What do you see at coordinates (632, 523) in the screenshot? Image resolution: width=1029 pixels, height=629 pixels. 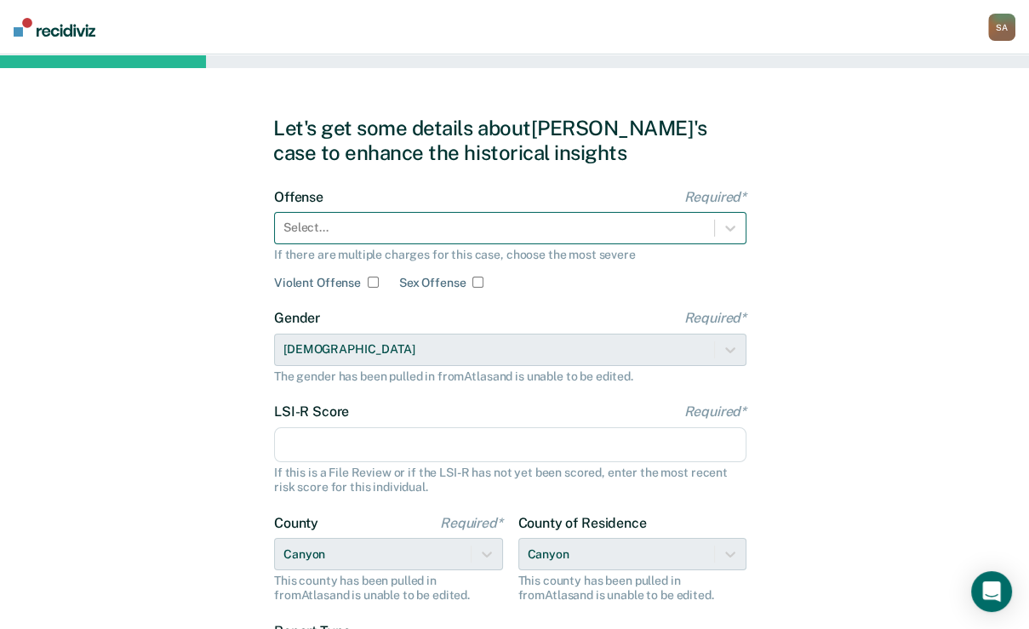 I see `label: County of Residence` at bounding box center [632, 523].